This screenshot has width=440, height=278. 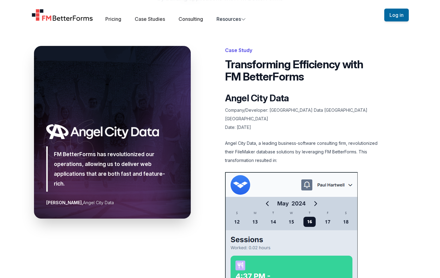 I want to click on a: Case Studies, so click(x=150, y=19).